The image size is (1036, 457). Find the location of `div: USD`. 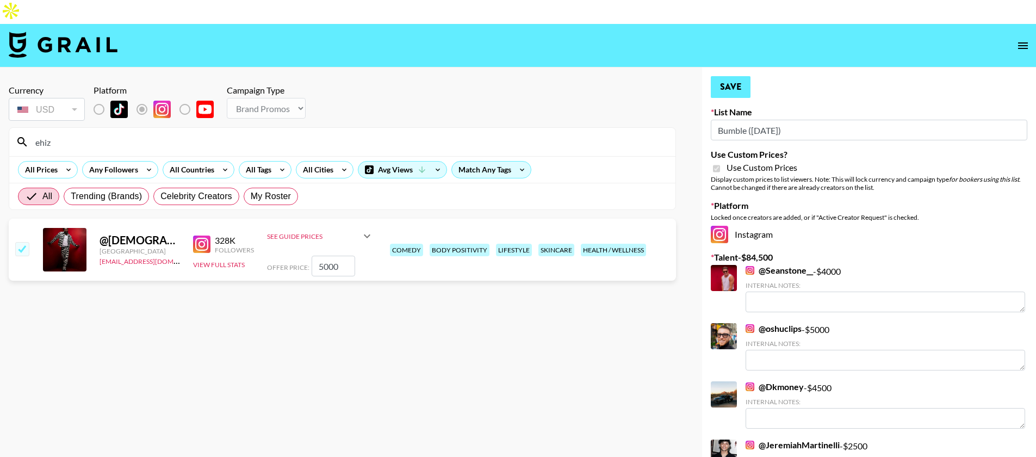

div: USD is located at coordinates (47, 109).